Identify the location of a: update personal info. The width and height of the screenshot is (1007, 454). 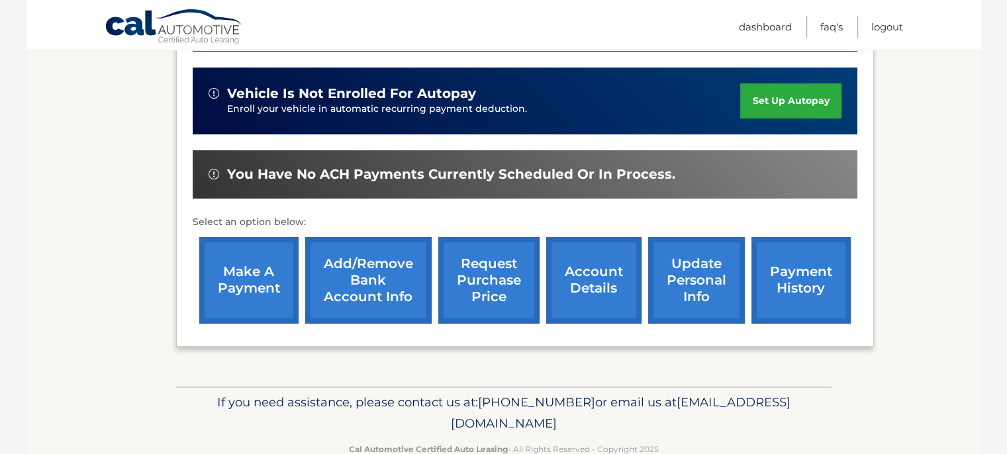
(697, 280).